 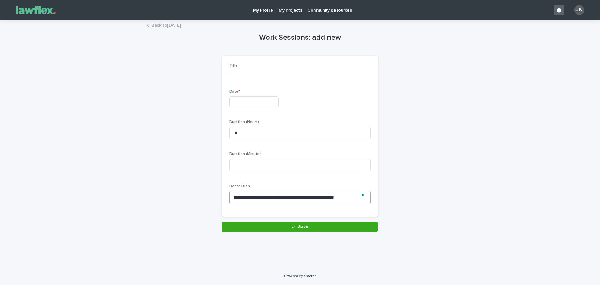 What do you see at coordinates (300, 197) in the screenshot?
I see `textarea: To enrich screen reader interactions, please activate Accessibility in Grammarly extension settings` at bounding box center [300, 197].